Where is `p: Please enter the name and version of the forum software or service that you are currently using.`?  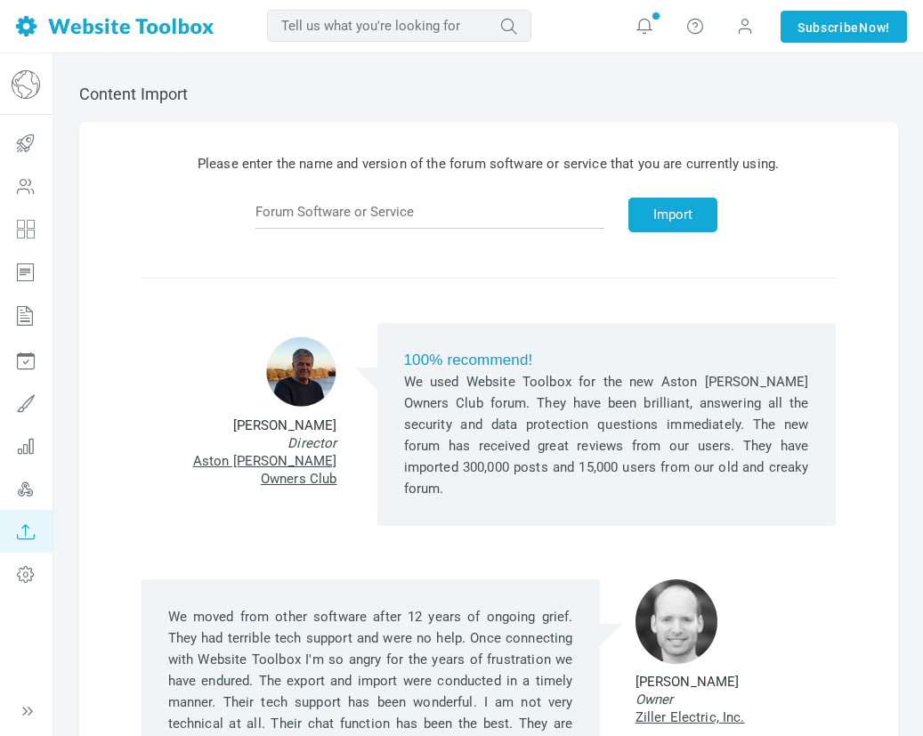
p: Please enter the name and version of the forum software or service that you are currently using. is located at coordinates (489, 164).